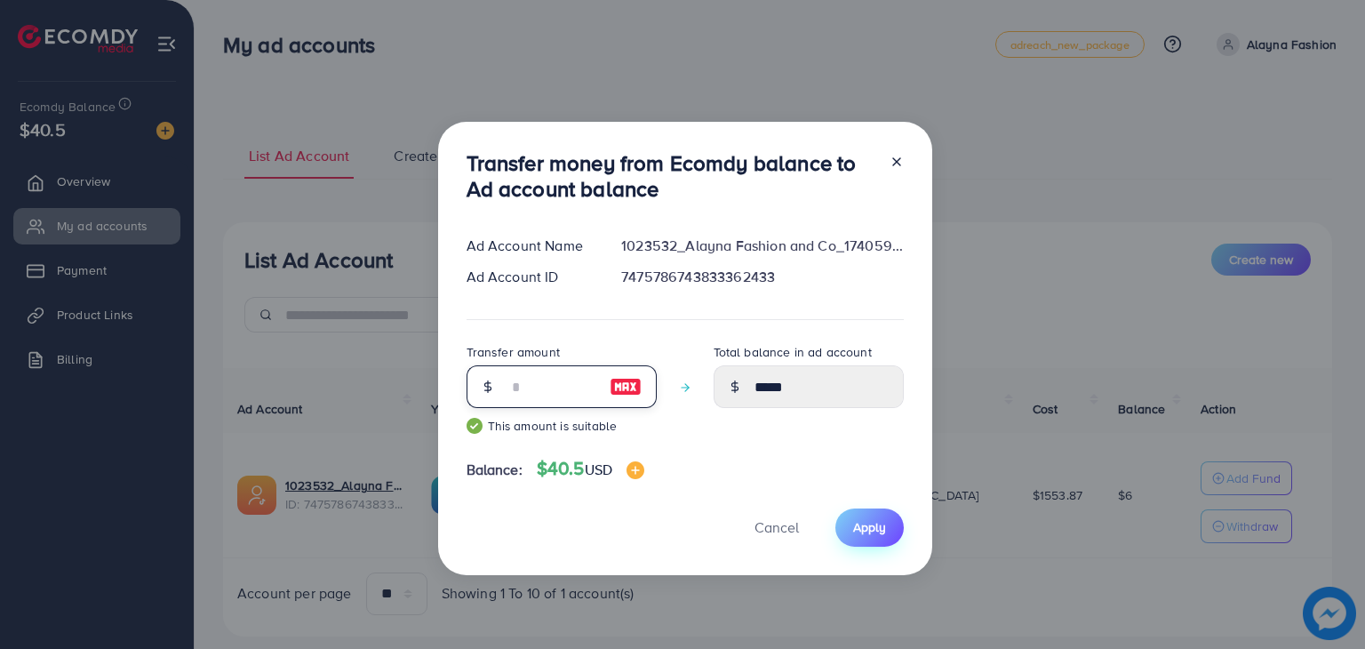 This screenshot has width=1365, height=649. Describe the element at coordinates (562, 426) in the screenshot. I see `small: This amount is suitable` at that location.